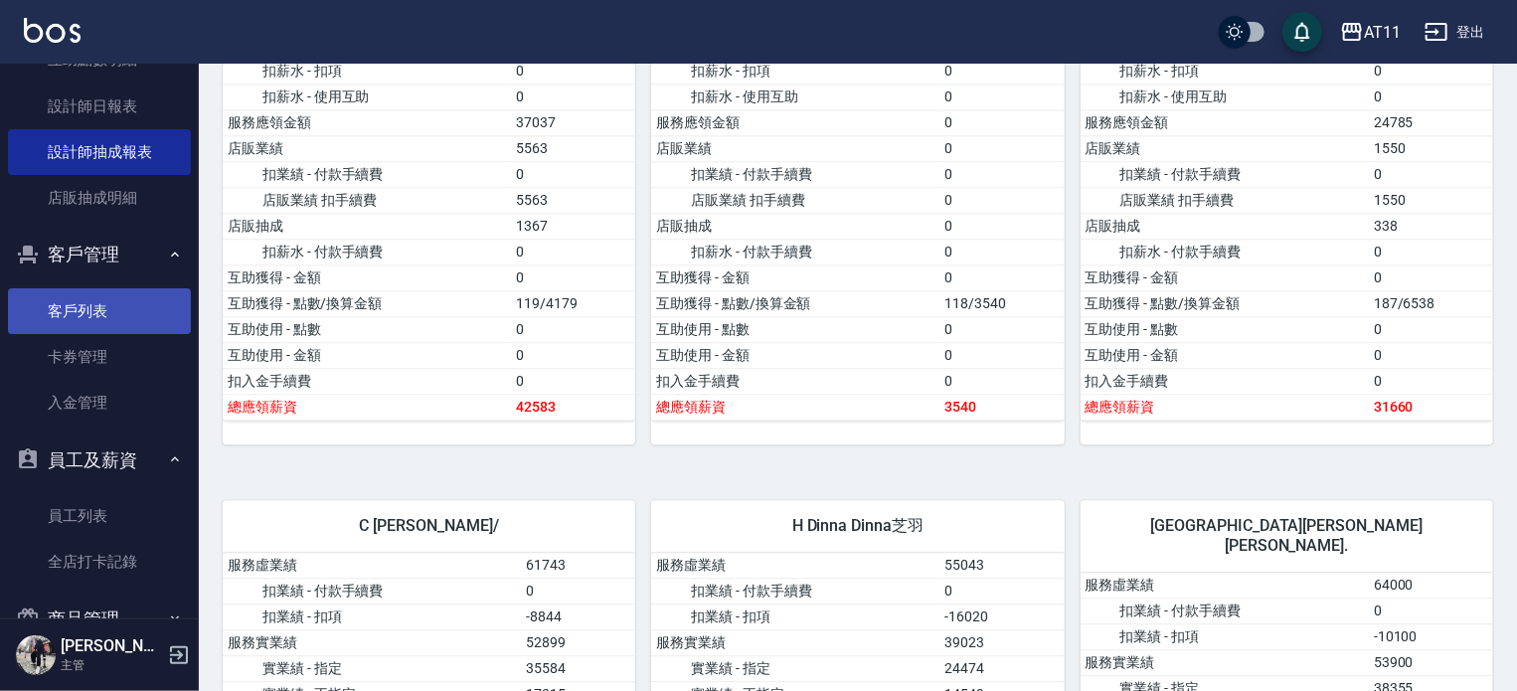 Image resolution: width=1517 pixels, height=691 pixels. Describe the element at coordinates (1002, 407) in the screenshot. I see `td: 3540` at that location.